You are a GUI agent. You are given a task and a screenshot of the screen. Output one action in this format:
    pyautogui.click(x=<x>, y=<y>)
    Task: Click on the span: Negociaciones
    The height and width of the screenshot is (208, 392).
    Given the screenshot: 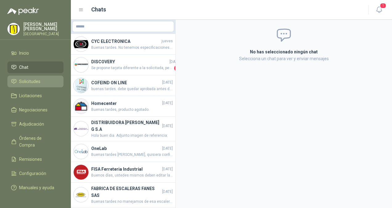 What is the action you would take?
    pyautogui.click(x=33, y=110)
    